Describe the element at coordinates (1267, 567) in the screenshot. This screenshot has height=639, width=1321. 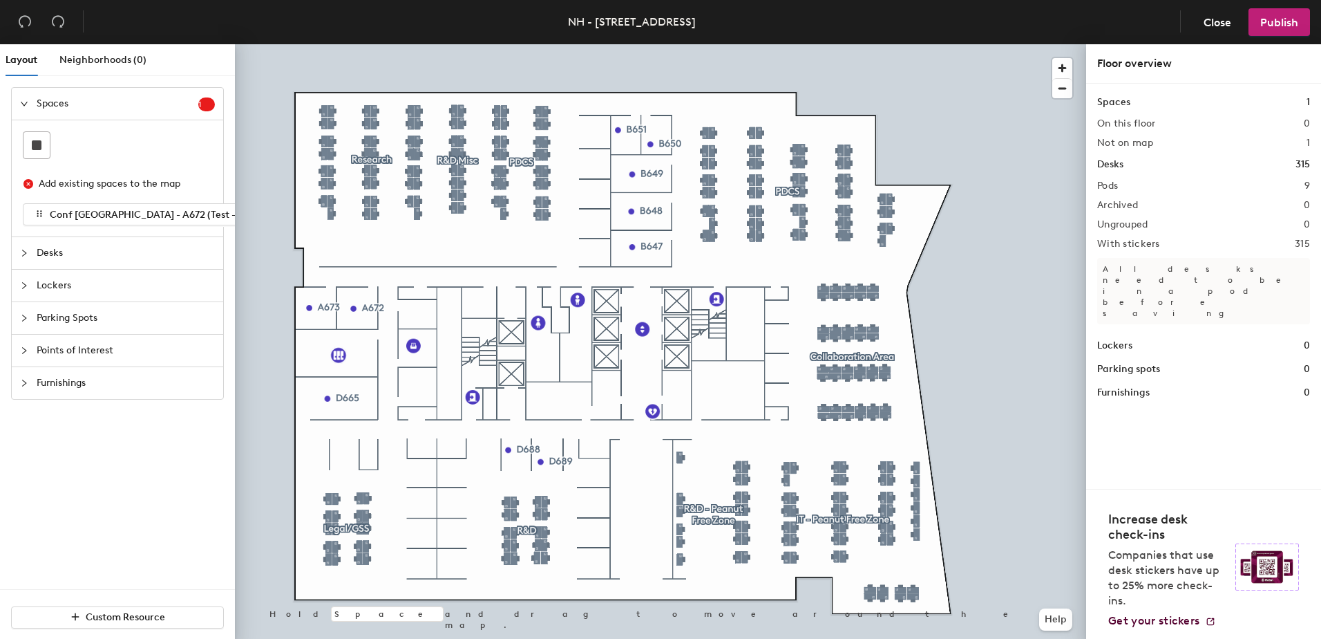
I see `img: Sticker logo` at that location.